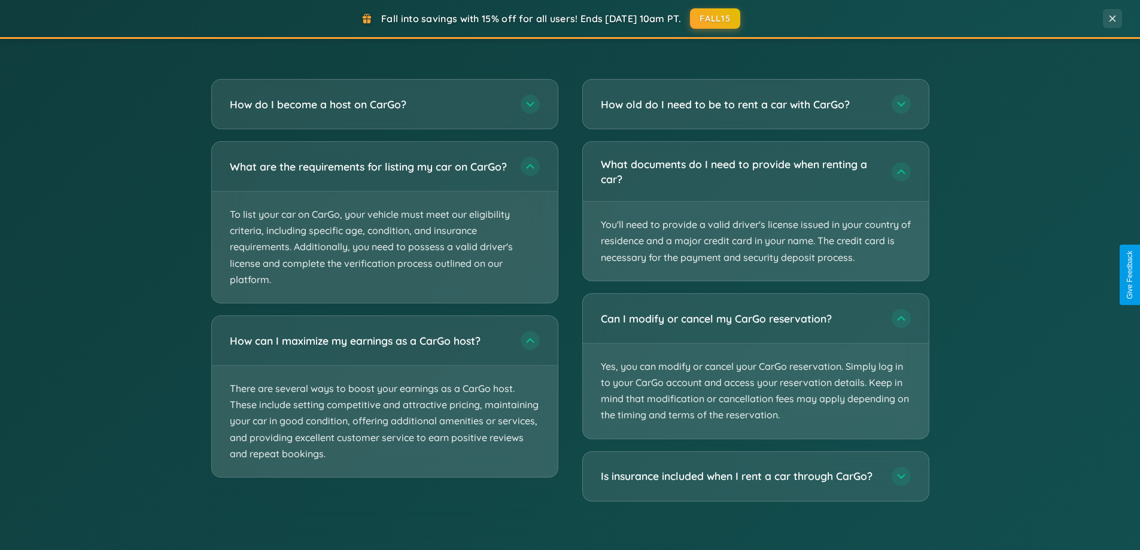 The height and width of the screenshot is (550, 1140). I want to click on p: You'll need to provide a valid driver's license issued in your country of residence and a major c..., so click(756, 241).